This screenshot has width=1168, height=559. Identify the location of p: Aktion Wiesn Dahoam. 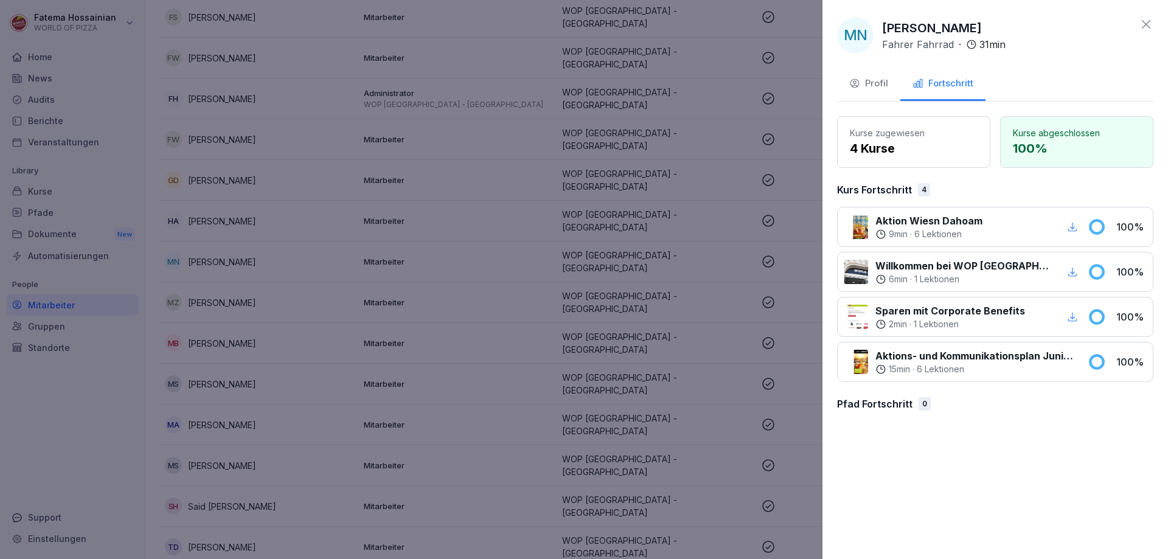
(929, 221).